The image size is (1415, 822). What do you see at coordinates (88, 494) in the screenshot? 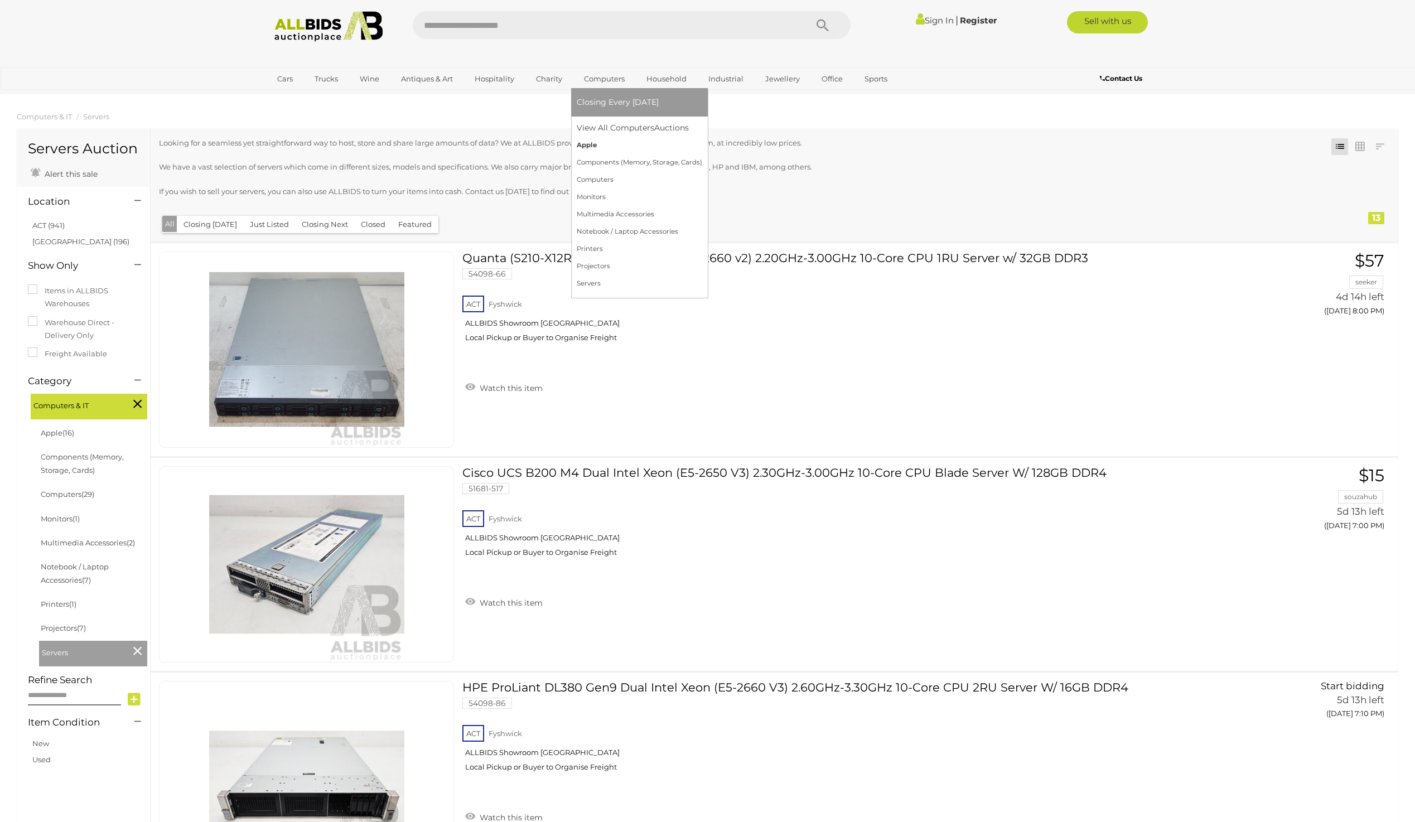
I see `span: (29)` at bounding box center [88, 494].